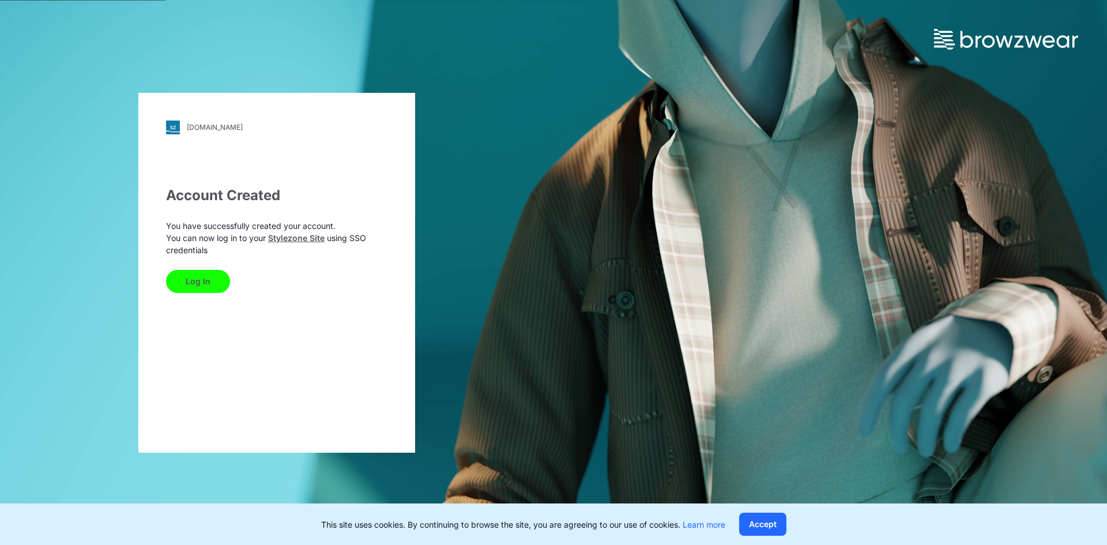  Describe the element at coordinates (198, 281) in the screenshot. I see `button: Log In` at that location.